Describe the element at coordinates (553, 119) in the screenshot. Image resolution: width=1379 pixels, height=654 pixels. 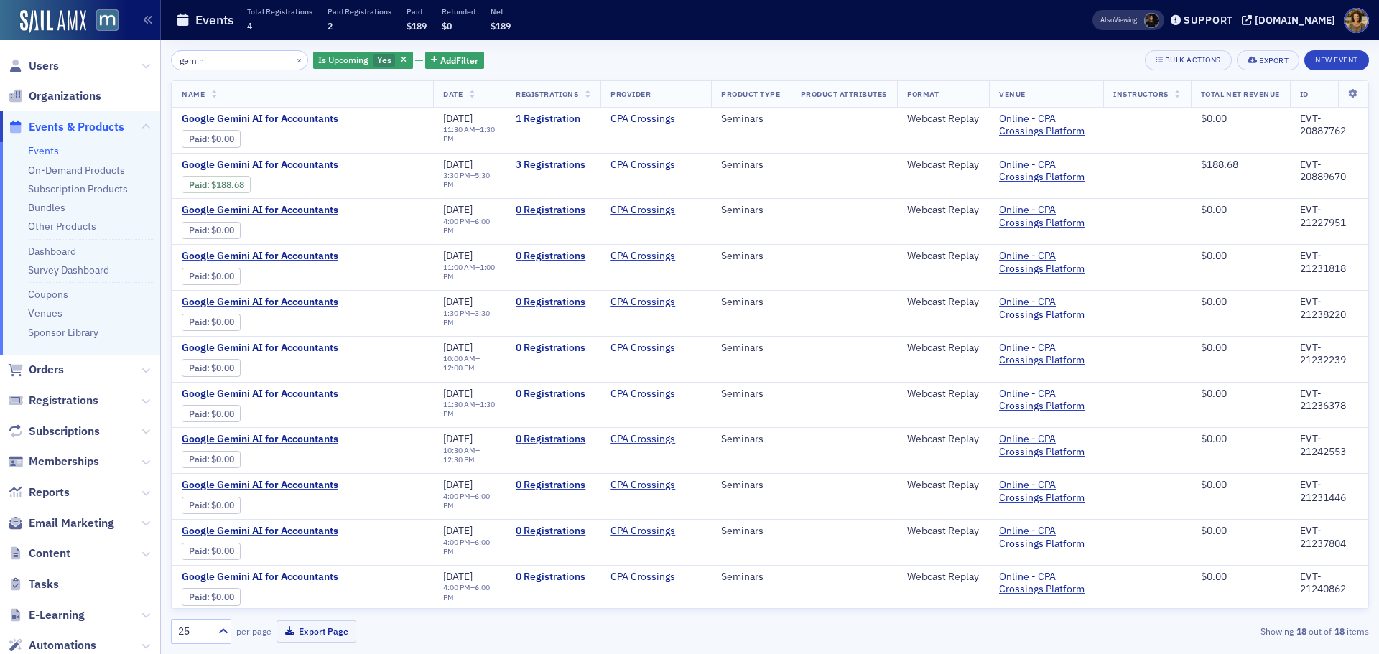
I see `a: 1 Registration` at that location.